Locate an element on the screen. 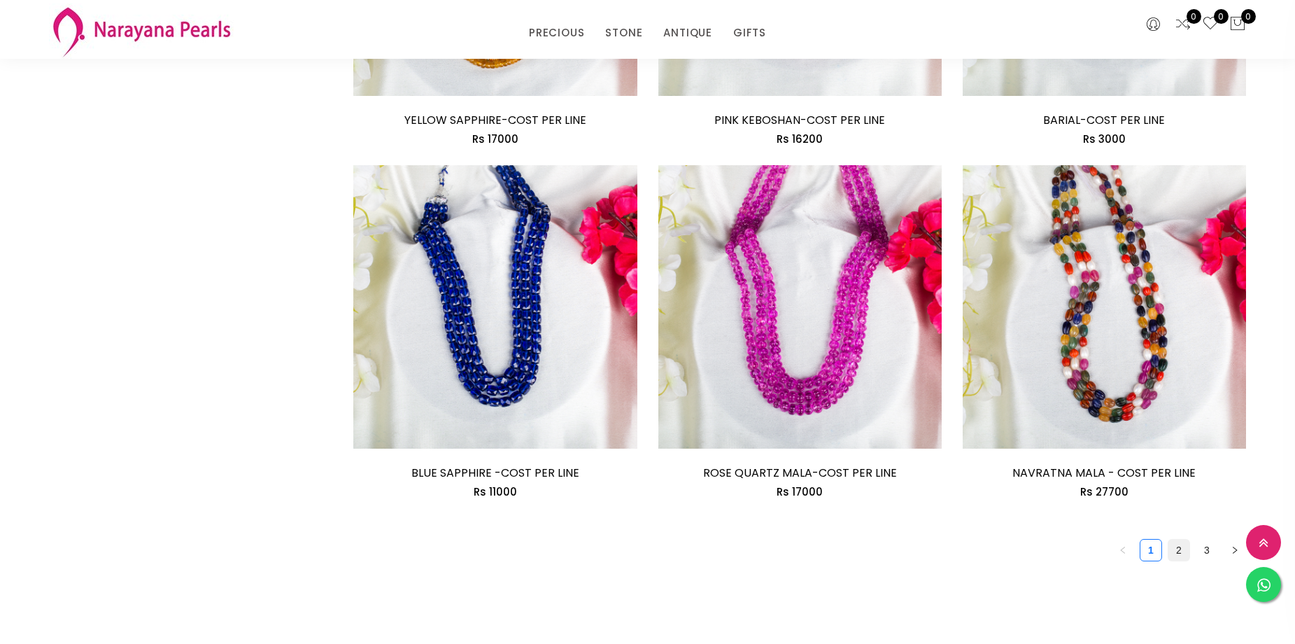  a: NAVRATNA MALA - COST PER LINE is located at coordinates (1104, 472).